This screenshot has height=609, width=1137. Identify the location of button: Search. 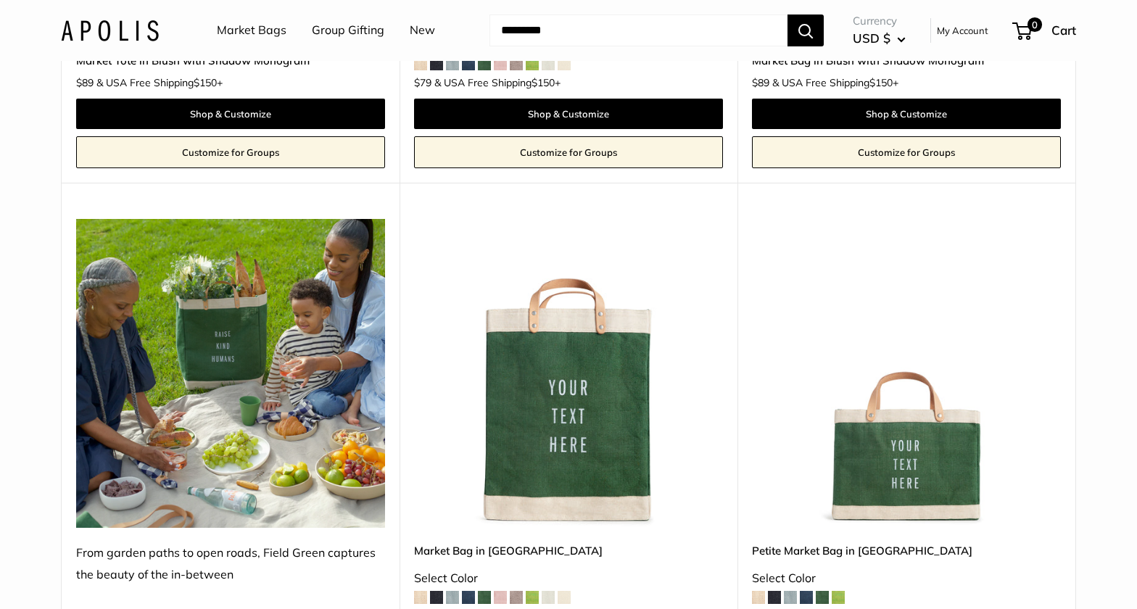
(806, 30).